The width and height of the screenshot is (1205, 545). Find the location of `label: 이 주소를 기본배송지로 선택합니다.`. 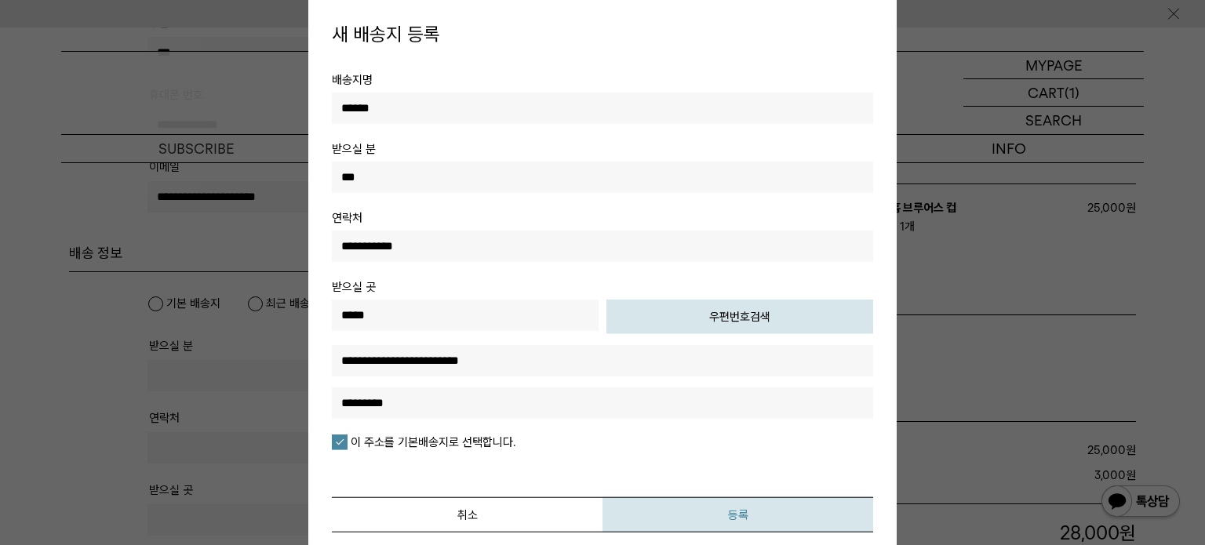

label: 이 주소를 기본배송지로 선택합니다. is located at coordinates (424, 442).